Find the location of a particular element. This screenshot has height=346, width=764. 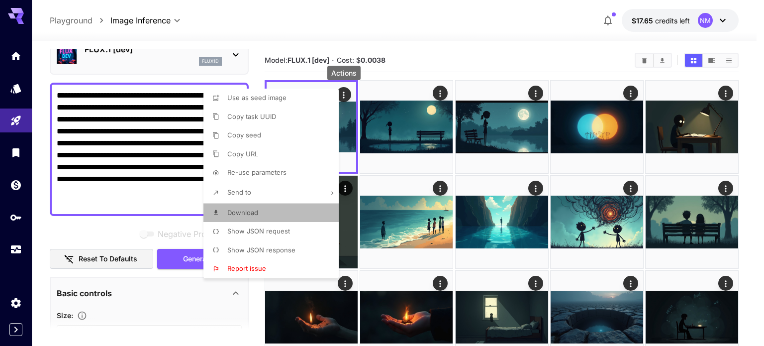

span: Copy seed is located at coordinates (244, 135).